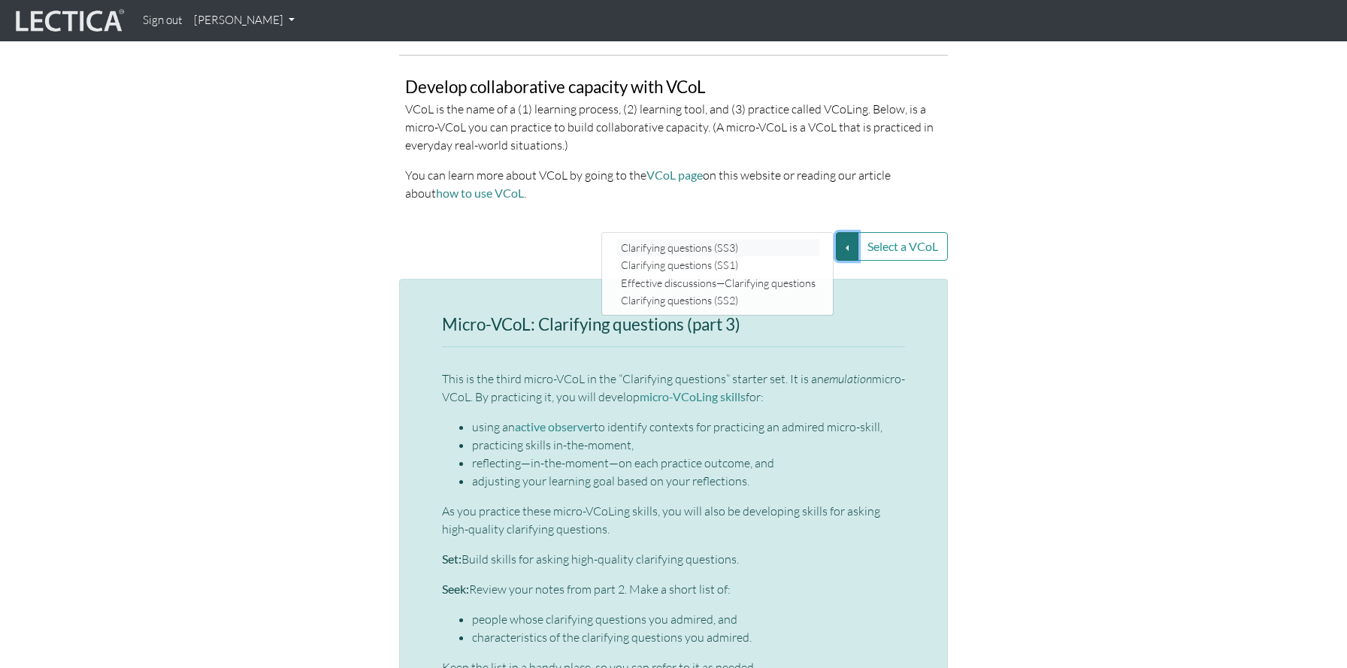  Describe the element at coordinates (718, 247) in the screenshot. I see `a: Clarifying questions (SS3)` at that location.